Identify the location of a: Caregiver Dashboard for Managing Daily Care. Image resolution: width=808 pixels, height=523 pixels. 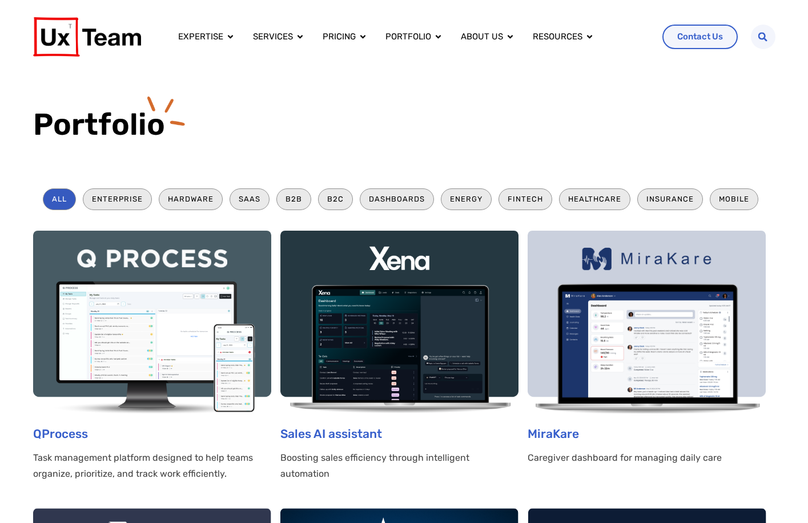
(647, 322).